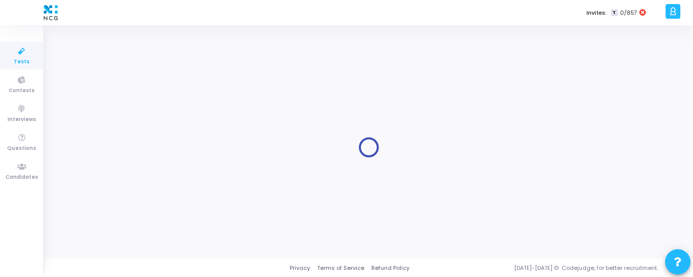 The height and width of the screenshot is (277, 693). What do you see at coordinates (628, 13) in the screenshot?
I see `span: 0/857` at bounding box center [628, 13].